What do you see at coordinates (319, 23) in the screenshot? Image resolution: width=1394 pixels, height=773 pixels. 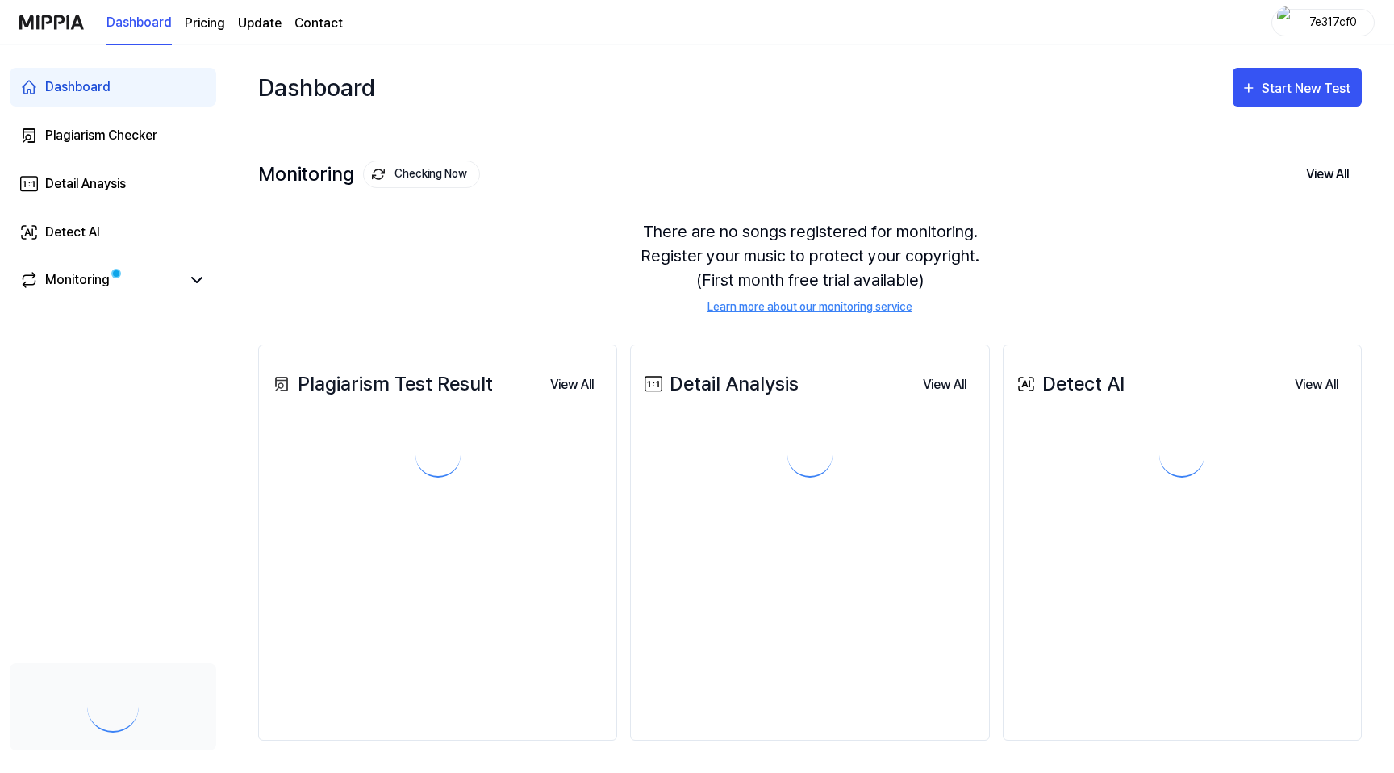 I see `a: Contact` at bounding box center [319, 23].